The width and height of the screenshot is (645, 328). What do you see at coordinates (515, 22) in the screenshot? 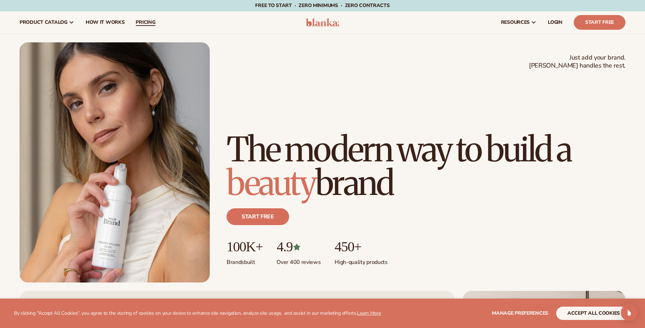
I see `span: resources` at bounding box center [515, 22].